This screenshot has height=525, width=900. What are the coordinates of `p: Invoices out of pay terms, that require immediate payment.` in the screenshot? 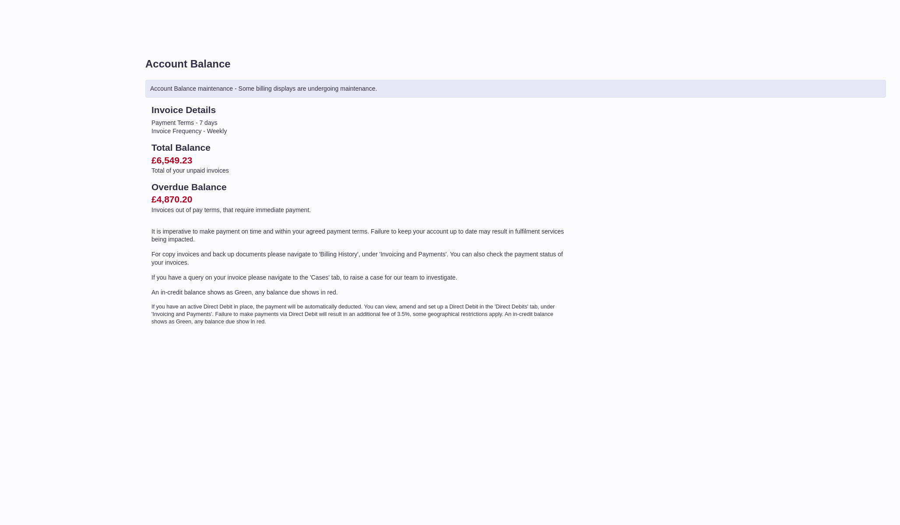 It's located at (360, 210).